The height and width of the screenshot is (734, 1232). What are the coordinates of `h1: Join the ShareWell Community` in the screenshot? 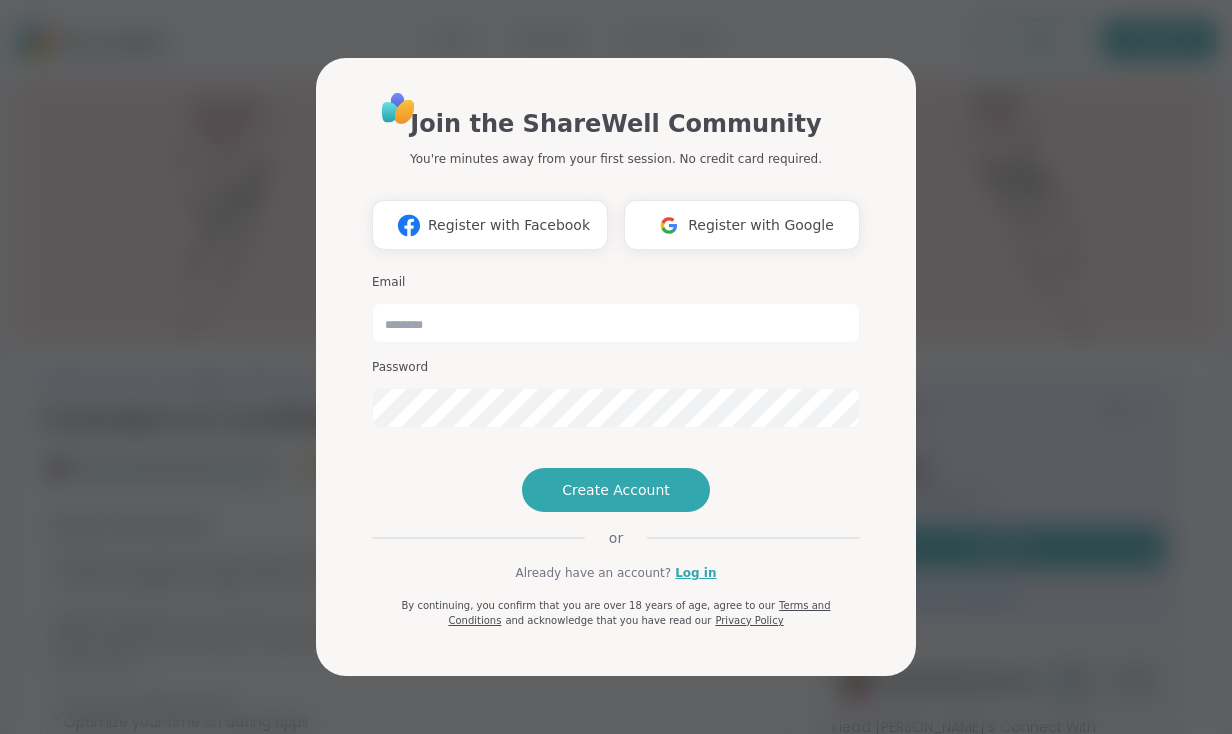 It's located at (615, 124).